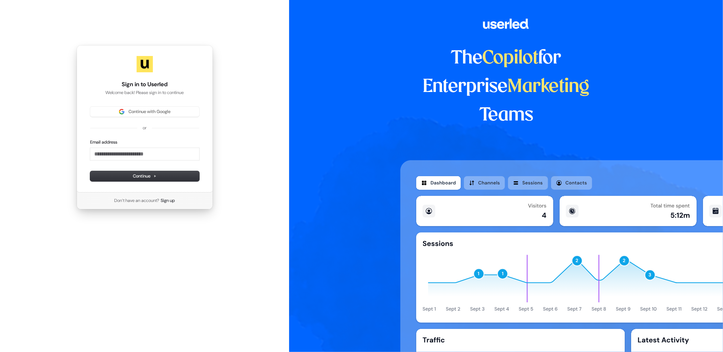  Describe the element at coordinates (145, 93) in the screenshot. I see `p: Welcome back! Please sign in to continue` at that location.